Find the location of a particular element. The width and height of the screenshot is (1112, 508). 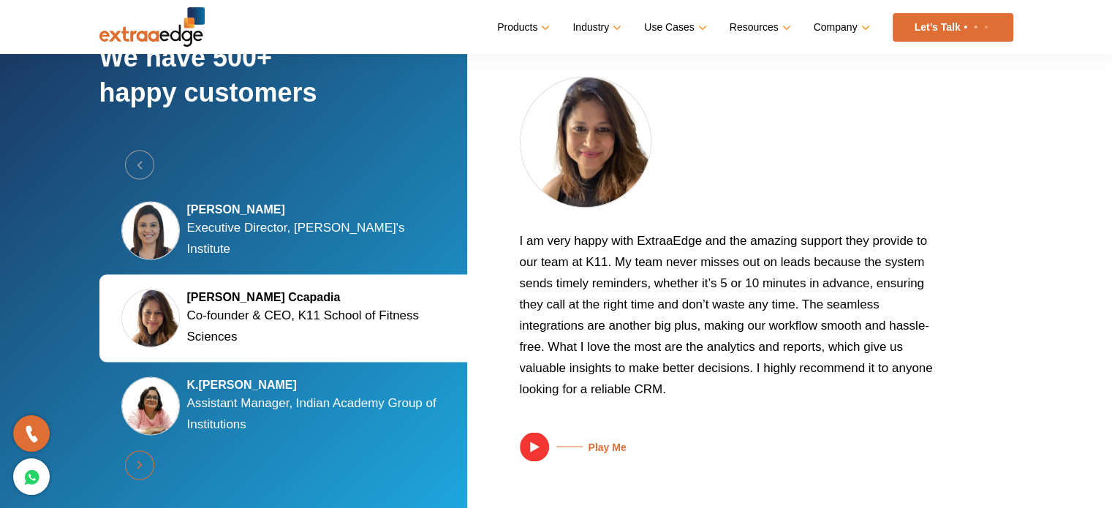

p: I am very happy with ExtraaEdge and the amazing support they provide to our team at K11. My team ... is located at coordinates (728, 319).